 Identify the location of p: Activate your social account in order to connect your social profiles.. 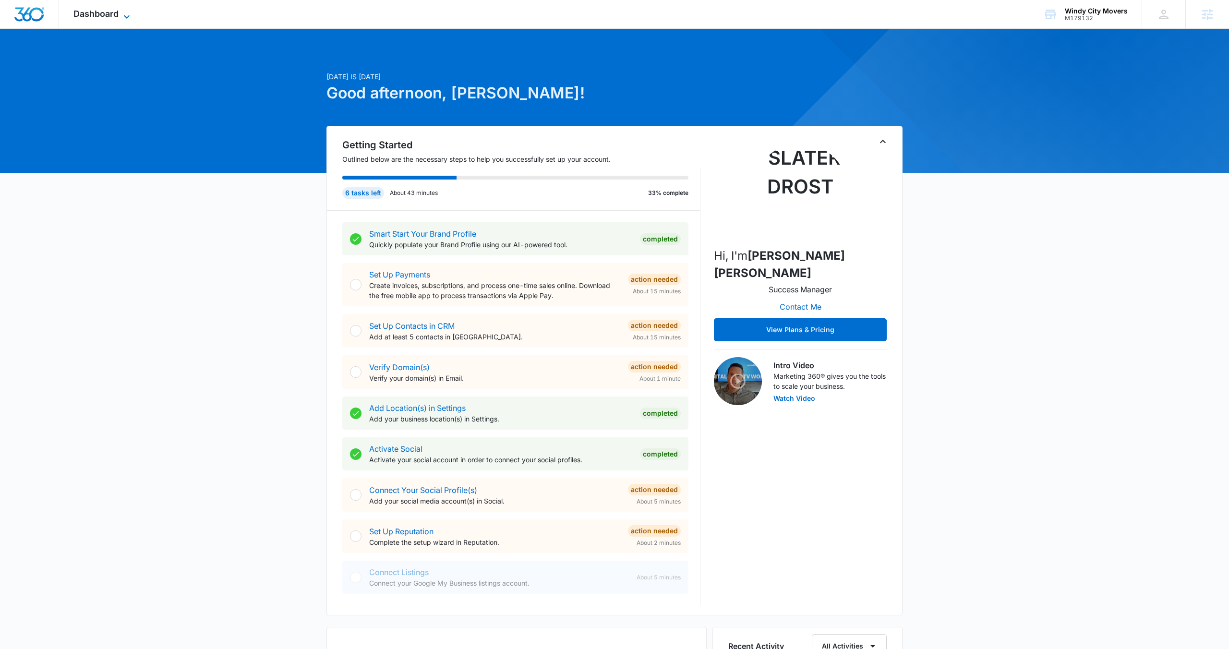
(501, 459).